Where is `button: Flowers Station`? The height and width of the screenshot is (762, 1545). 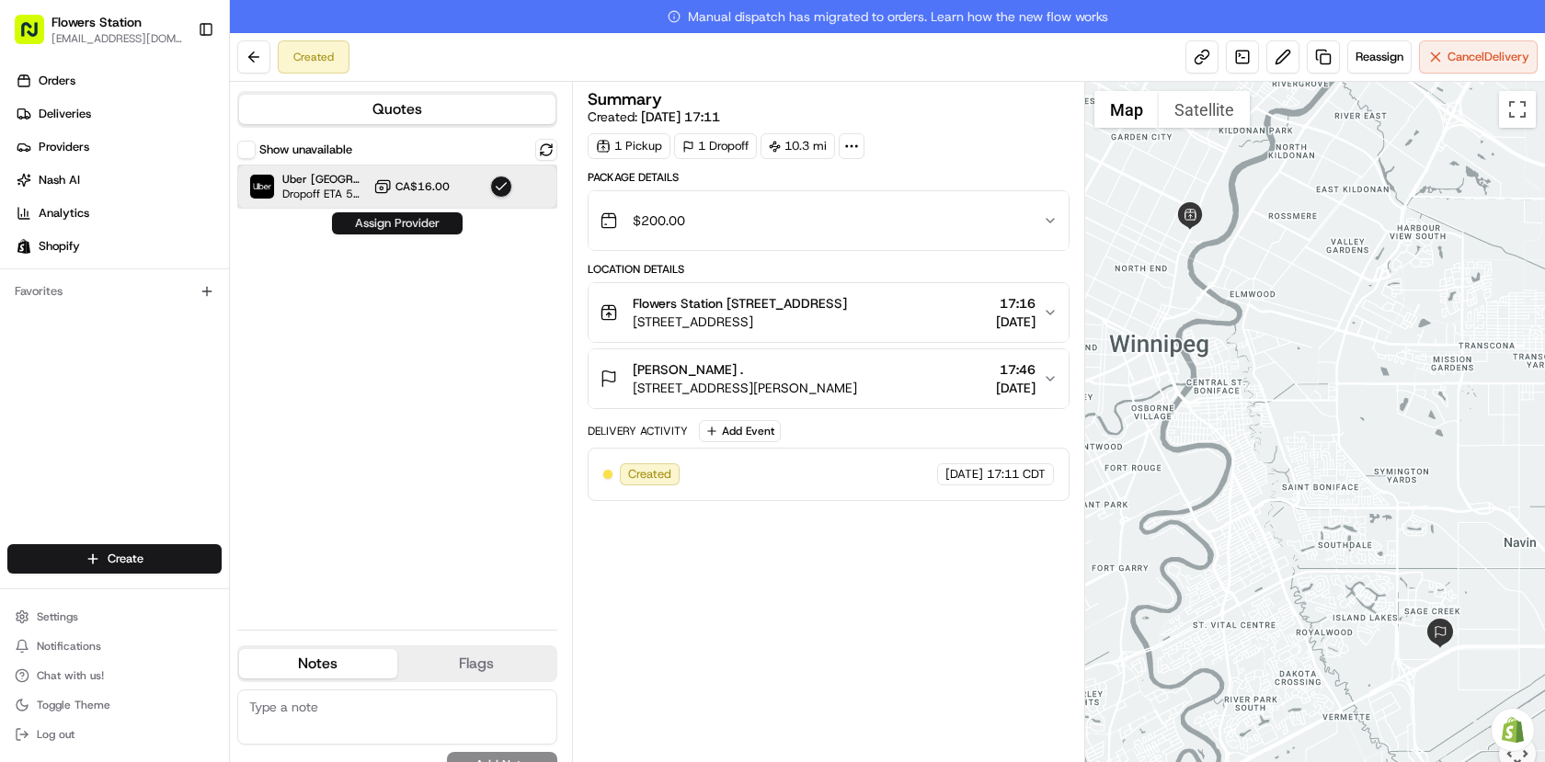 button: Flowers Station is located at coordinates (97, 22).